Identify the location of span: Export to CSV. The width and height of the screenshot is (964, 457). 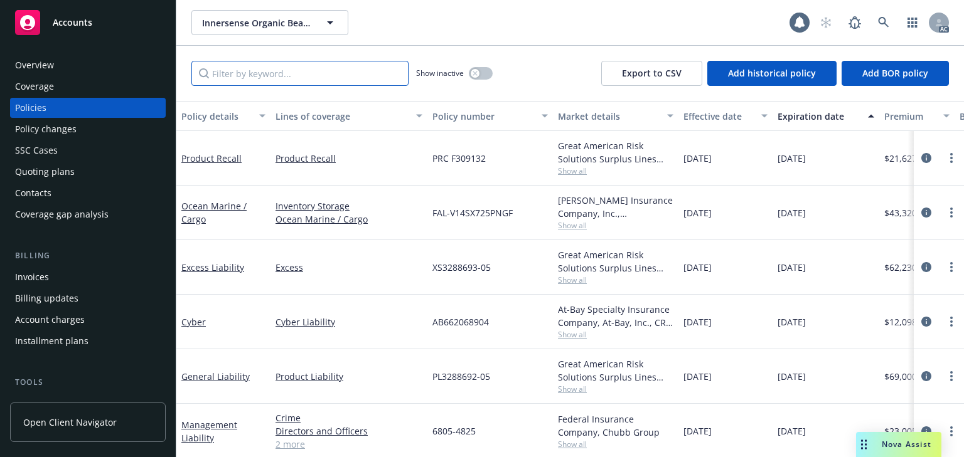
(651, 73).